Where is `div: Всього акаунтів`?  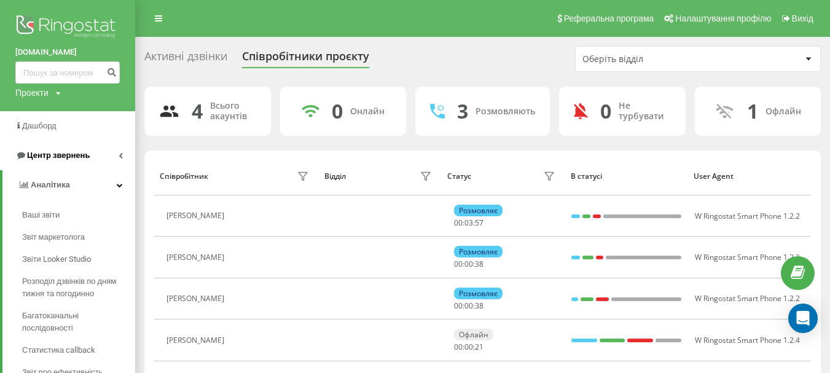
div: Всього акаунтів is located at coordinates (233, 111).